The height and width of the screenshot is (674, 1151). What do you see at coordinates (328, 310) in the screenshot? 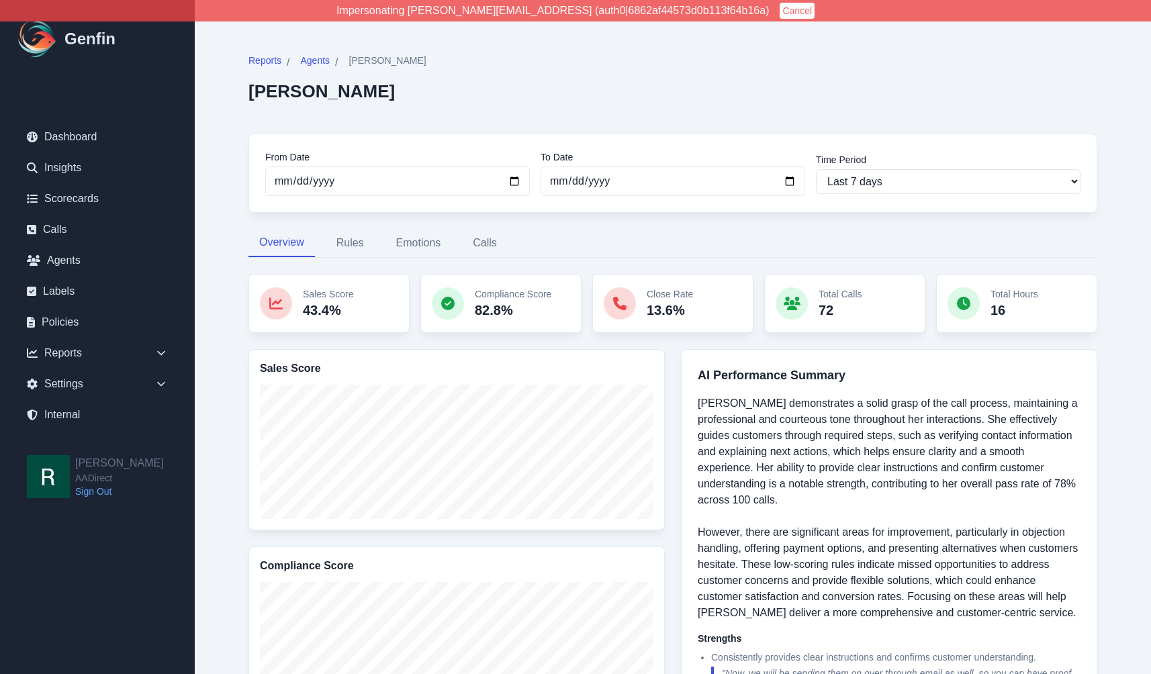
I see `p: 43.4%` at bounding box center [328, 310].